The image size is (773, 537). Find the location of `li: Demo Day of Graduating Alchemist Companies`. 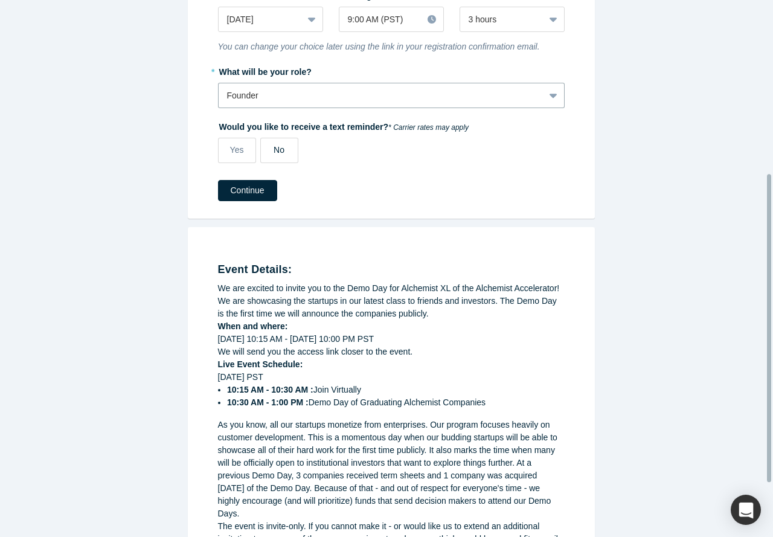

li: Demo Day of Graduating Alchemist Companies is located at coordinates (396, 402).